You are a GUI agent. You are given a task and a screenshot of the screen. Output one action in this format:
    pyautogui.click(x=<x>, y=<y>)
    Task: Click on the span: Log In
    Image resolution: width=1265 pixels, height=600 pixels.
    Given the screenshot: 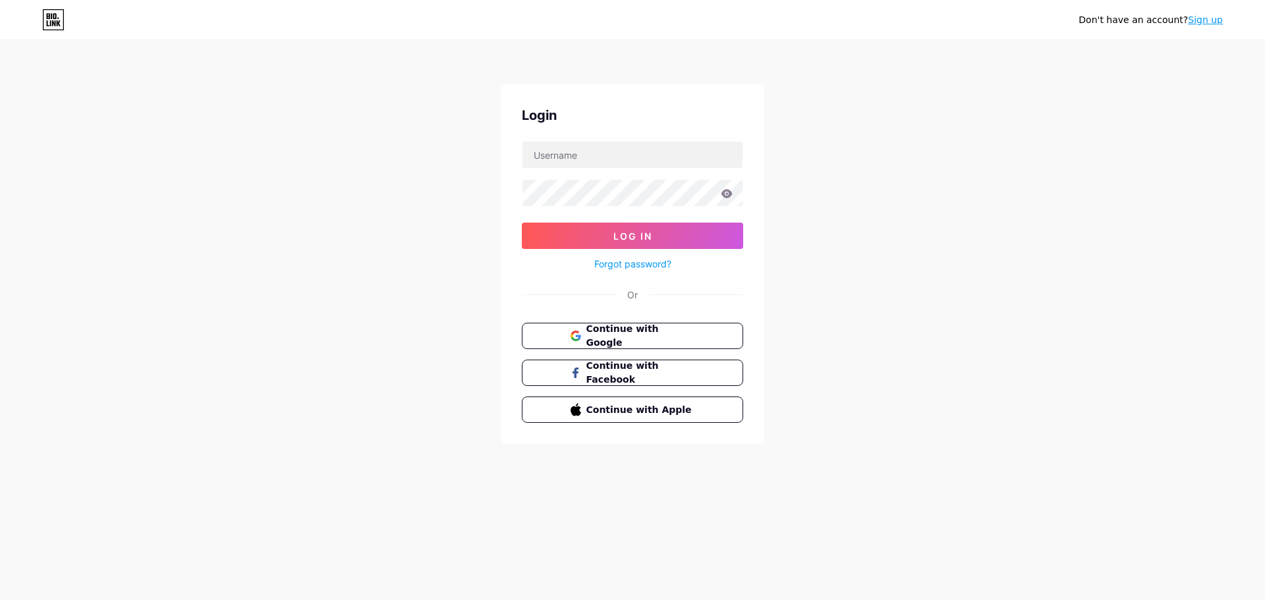 What is the action you would take?
    pyautogui.click(x=632, y=236)
    